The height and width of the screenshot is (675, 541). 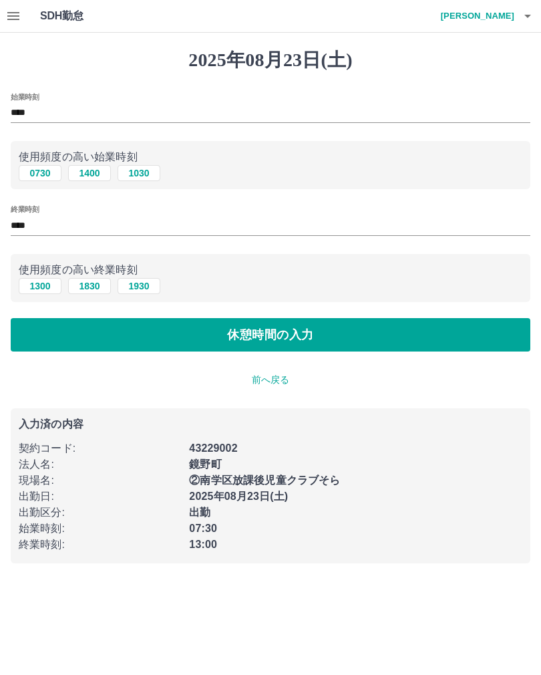 What do you see at coordinates (40, 173) in the screenshot?
I see `button: 0730` at bounding box center [40, 173].